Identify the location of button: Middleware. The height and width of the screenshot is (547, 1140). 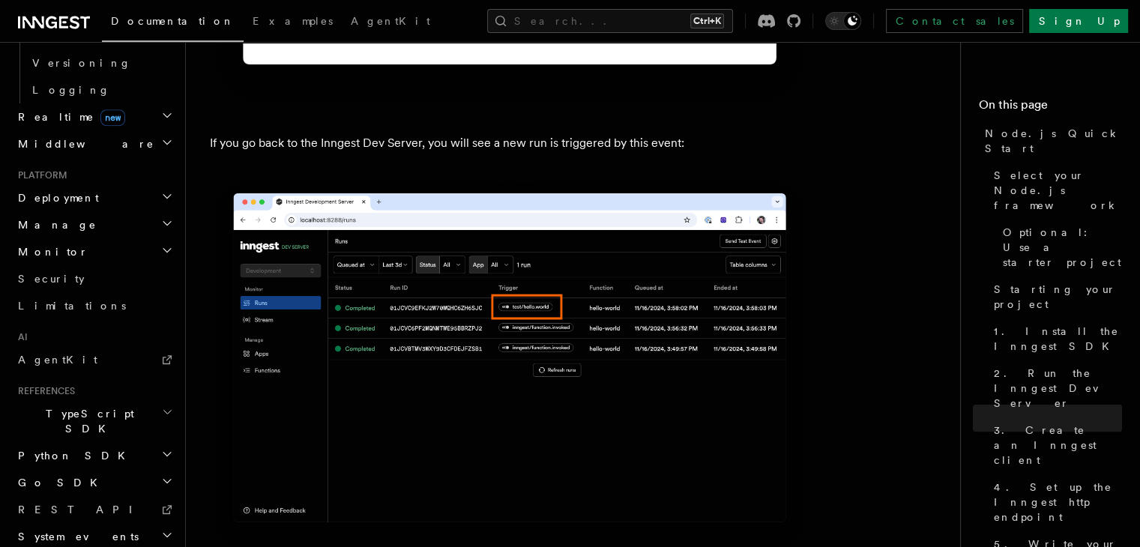
(94, 144).